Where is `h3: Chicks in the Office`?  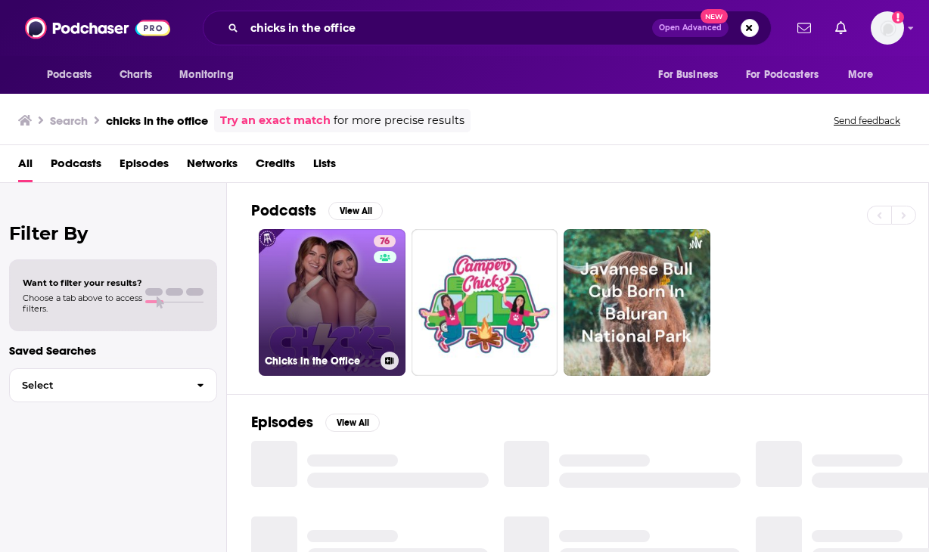
h3: Chicks in the Office is located at coordinates (319, 361).